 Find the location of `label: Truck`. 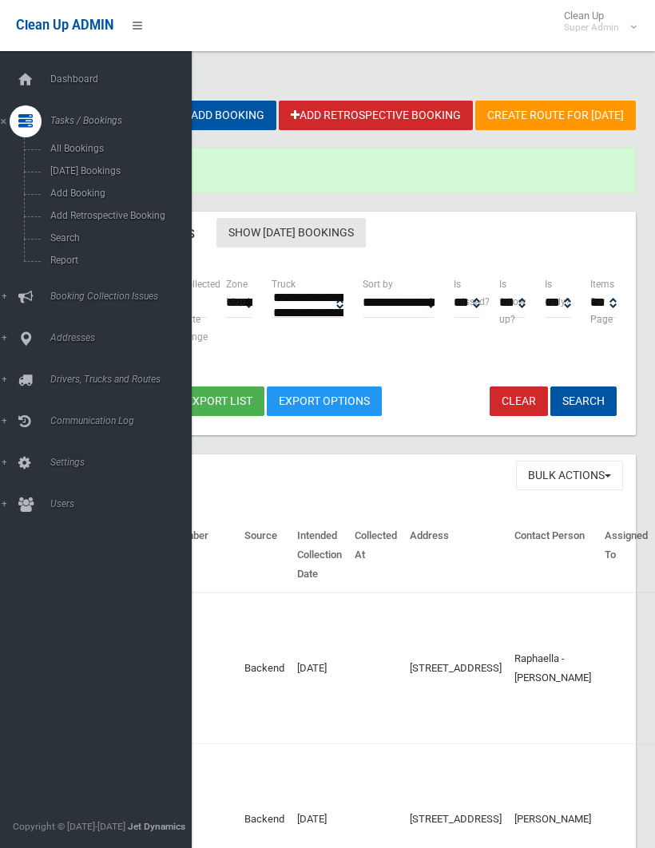

label: Truck is located at coordinates (284, 284).